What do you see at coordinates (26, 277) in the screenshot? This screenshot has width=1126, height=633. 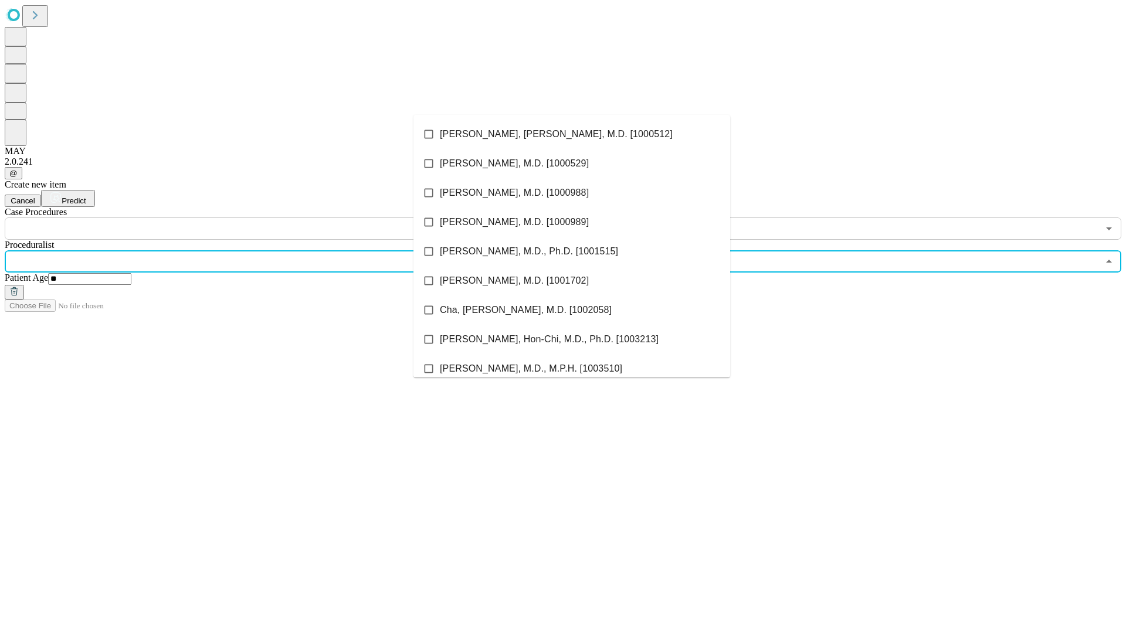 I see `span: Patient Age` at bounding box center [26, 277].